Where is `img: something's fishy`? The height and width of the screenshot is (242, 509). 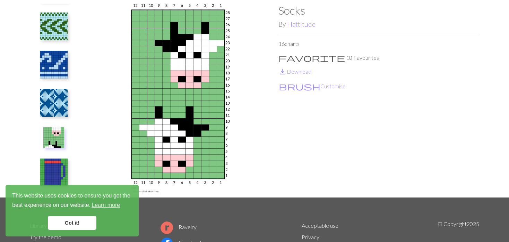
img: something's fishy is located at coordinates (54, 103).